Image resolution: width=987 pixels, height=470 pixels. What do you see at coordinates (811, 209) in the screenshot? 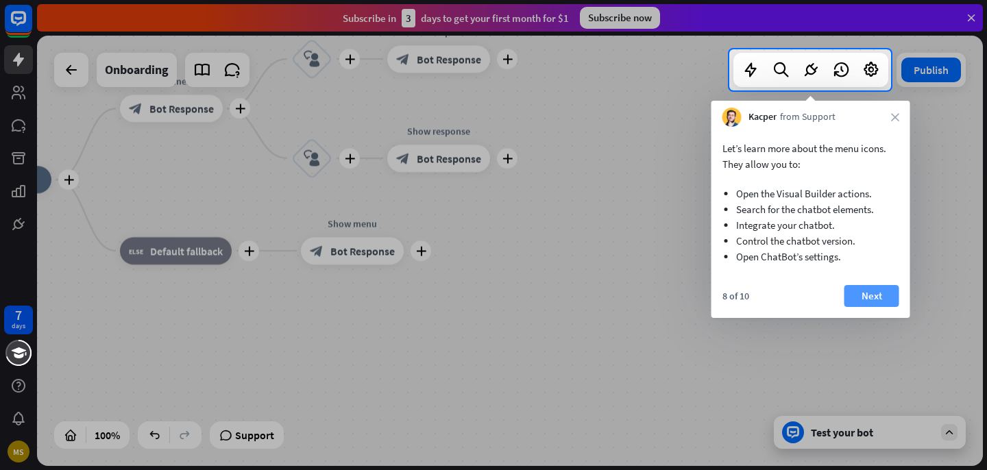
I see `li: Search for the chatbot elements.` at bounding box center [811, 209].